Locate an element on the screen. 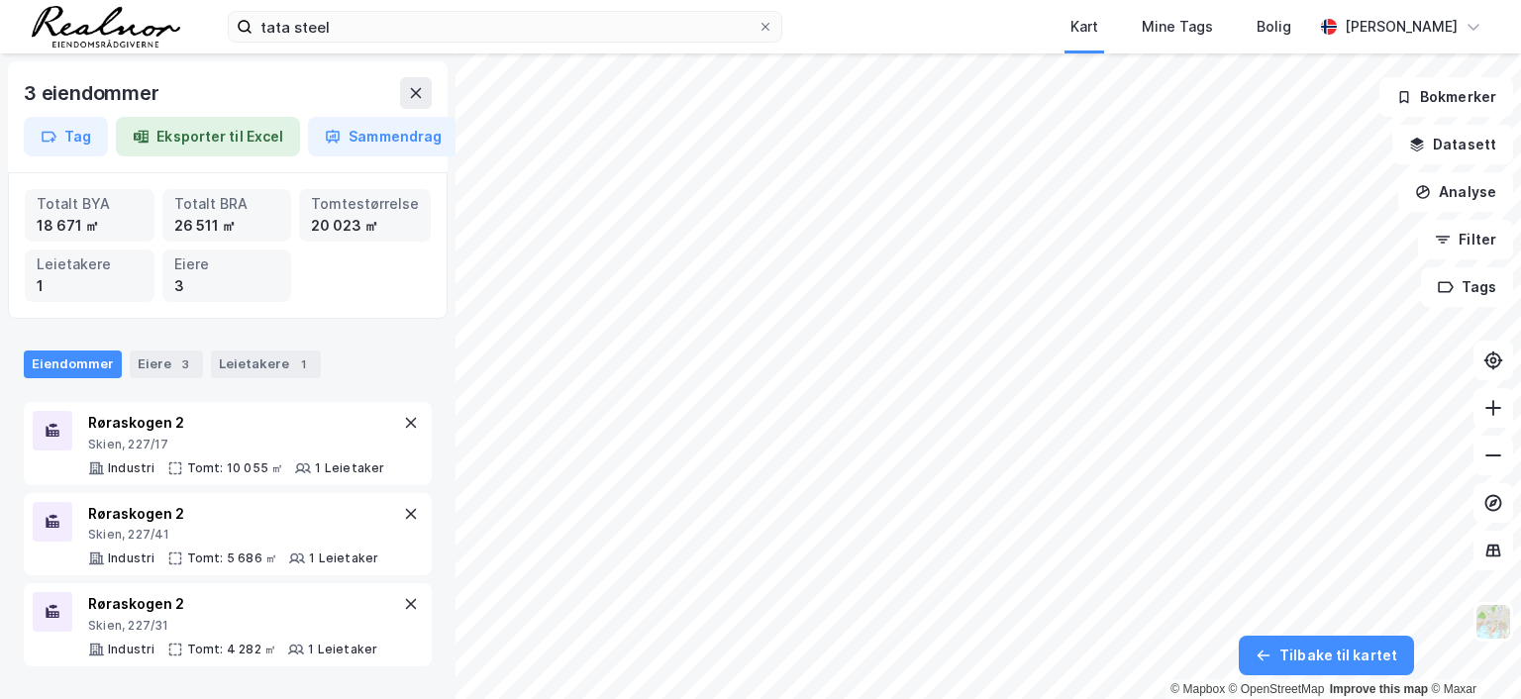 Image resolution: width=1521 pixels, height=699 pixels. div: Skien, 227/17 is located at coordinates (237, 445).